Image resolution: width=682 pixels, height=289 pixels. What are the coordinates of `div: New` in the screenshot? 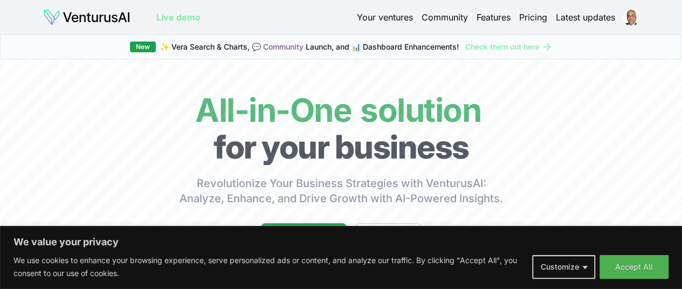 It's located at (143, 47).